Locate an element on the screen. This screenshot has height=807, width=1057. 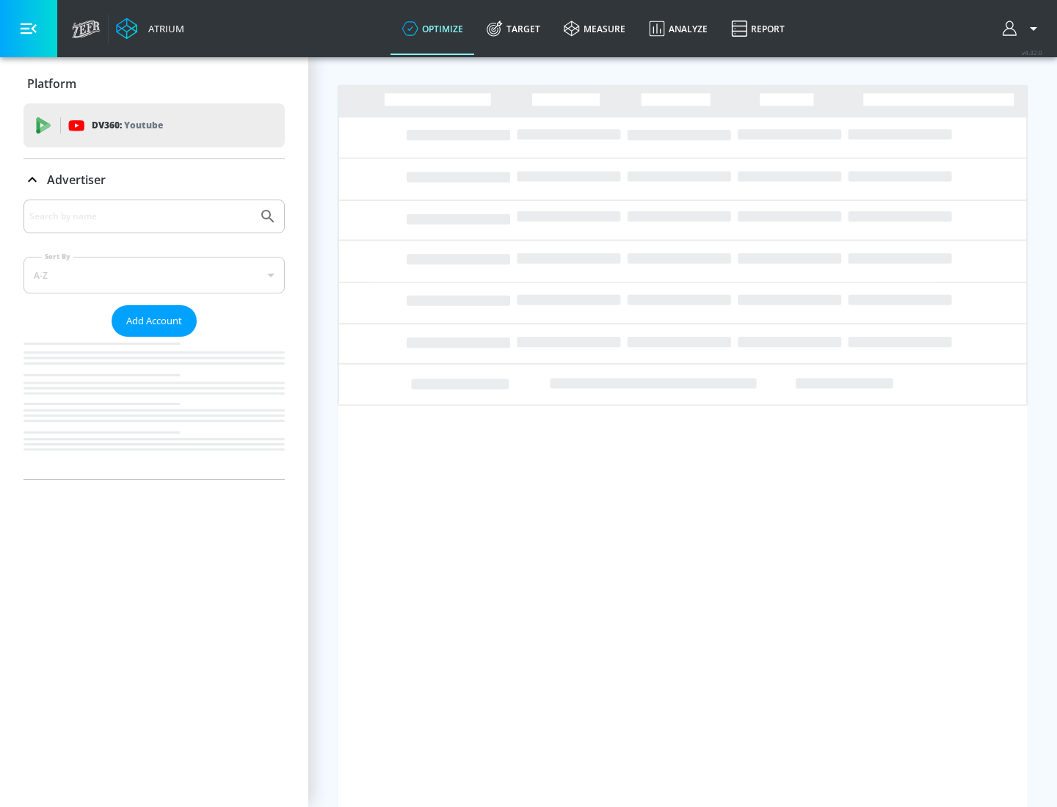
input: Search by name is located at coordinates (140, 216).